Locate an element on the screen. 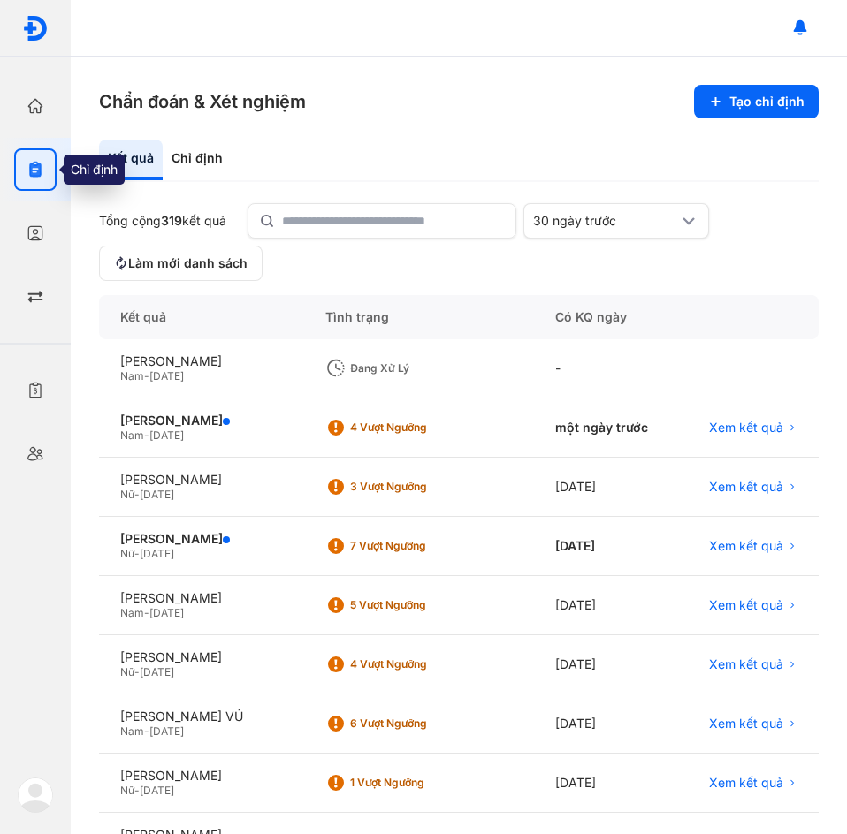  div: 5 Vượt ngưỡng is located at coordinates (421, 605).